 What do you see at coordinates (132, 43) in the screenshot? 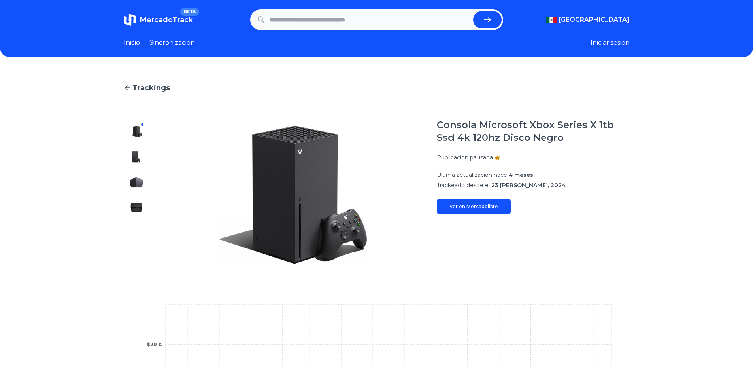
I see `a: Inicio` at bounding box center [132, 43].